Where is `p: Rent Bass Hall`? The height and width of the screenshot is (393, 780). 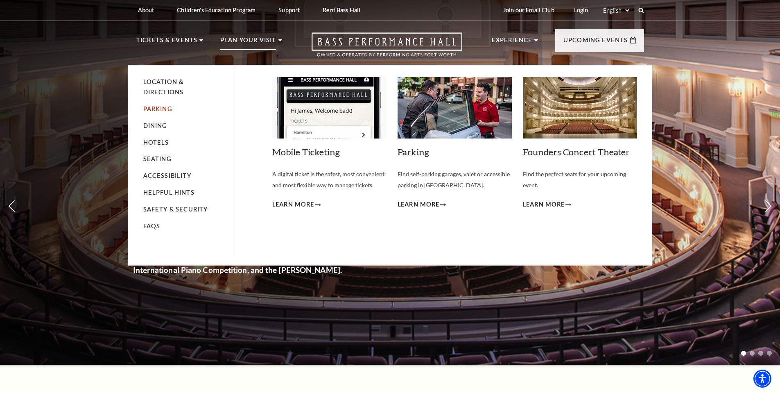
p: Rent Bass Hall is located at coordinates (341, 10).